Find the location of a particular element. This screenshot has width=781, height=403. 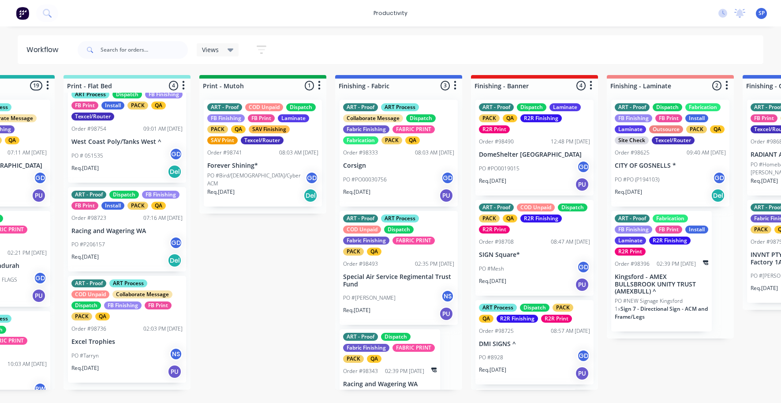

p: Kingsford - AMEX BULLSBROOK UNITY TRUST (AMEXBULL) ^ is located at coordinates (662, 284).